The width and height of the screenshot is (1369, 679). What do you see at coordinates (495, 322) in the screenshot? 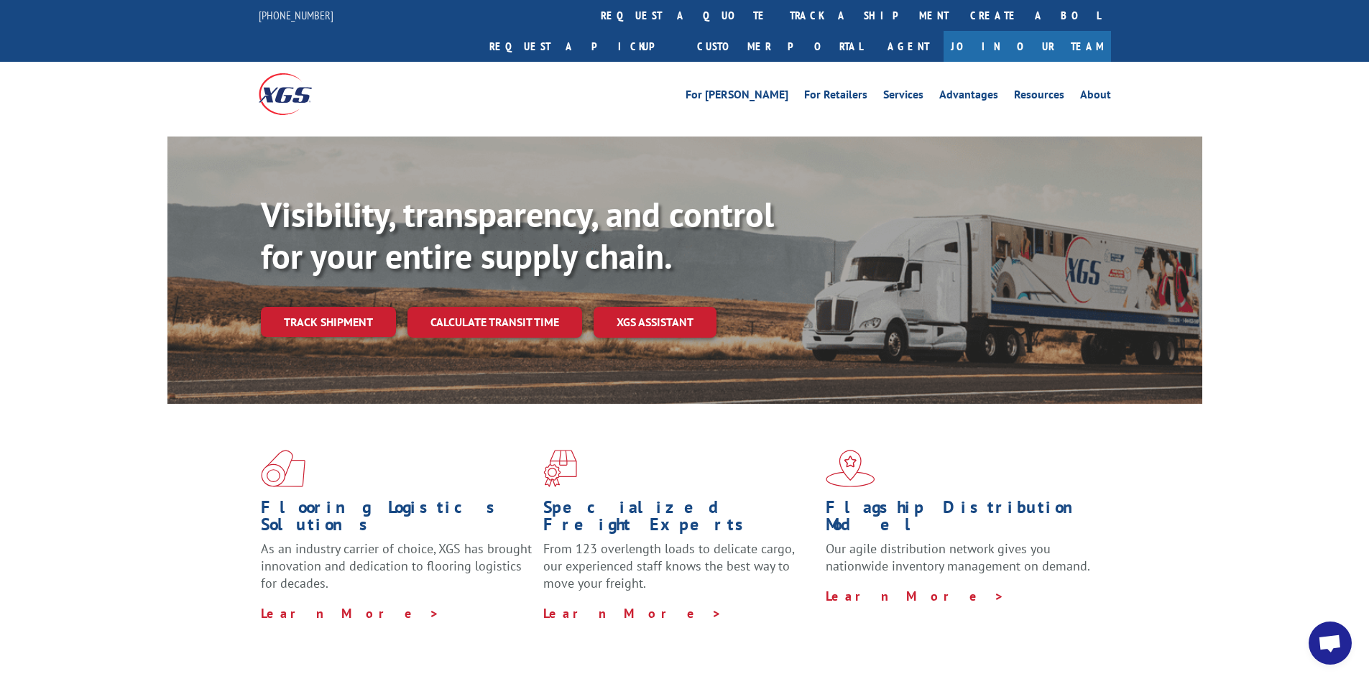
I see `a: Calculate transit time` at bounding box center [495, 322].